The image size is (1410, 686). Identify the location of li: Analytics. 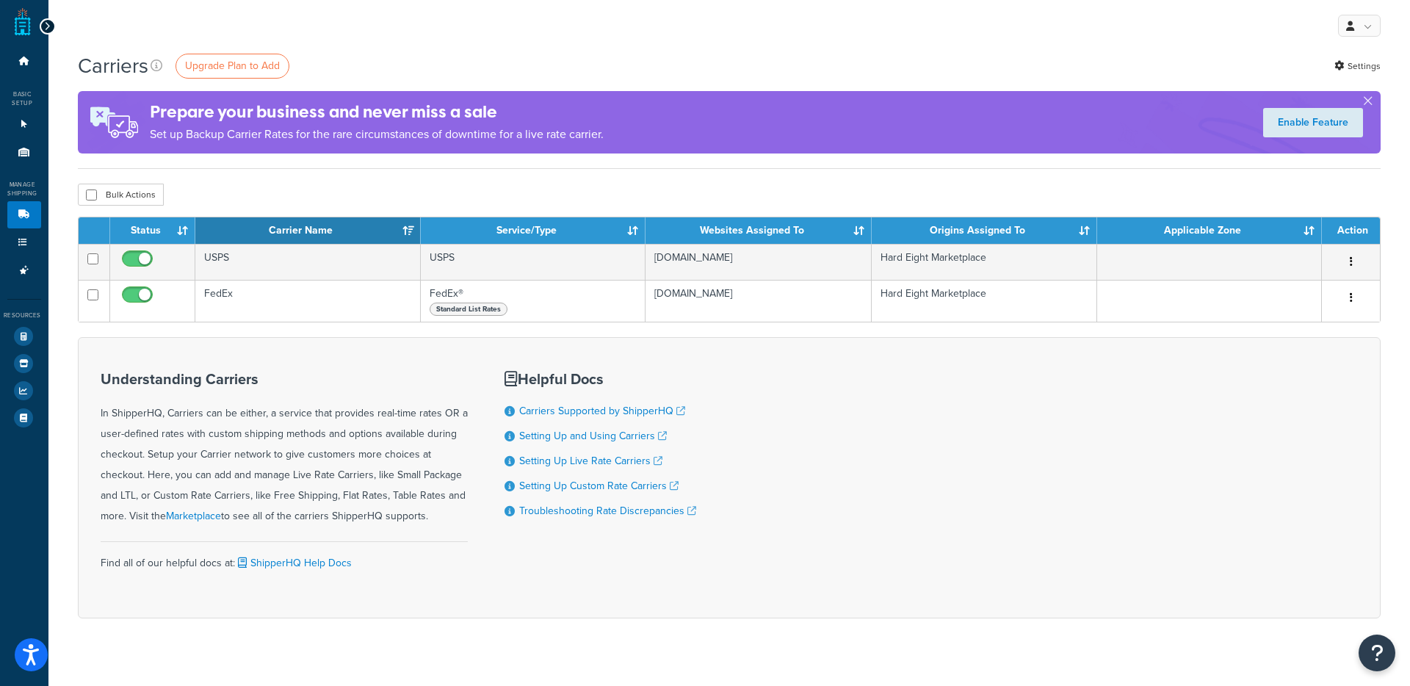
(24, 391).